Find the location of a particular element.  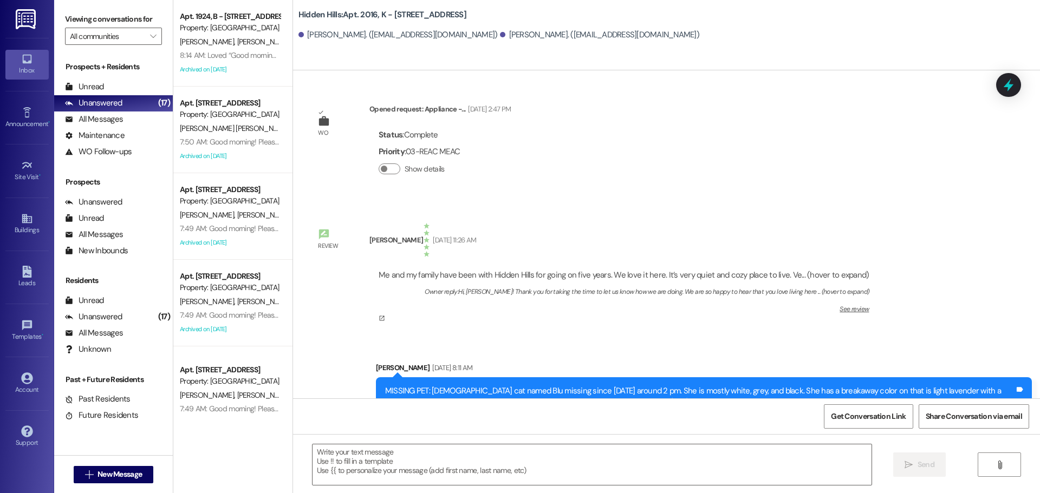

div: Residents is located at coordinates (113, 281).